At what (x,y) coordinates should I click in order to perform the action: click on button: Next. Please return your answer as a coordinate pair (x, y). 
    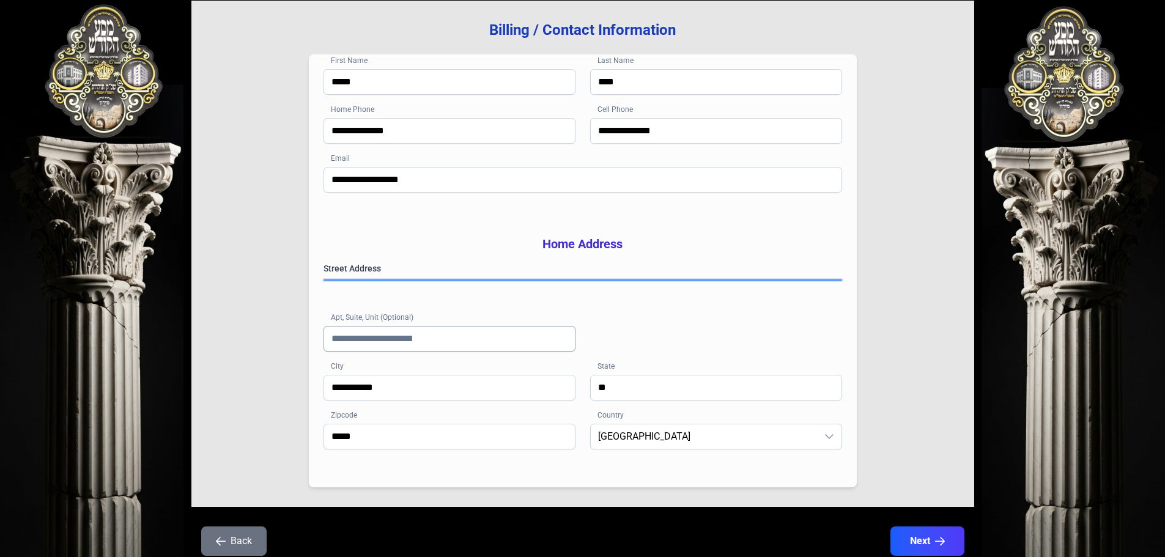
    Looking at the image, I should click on (927, 541).